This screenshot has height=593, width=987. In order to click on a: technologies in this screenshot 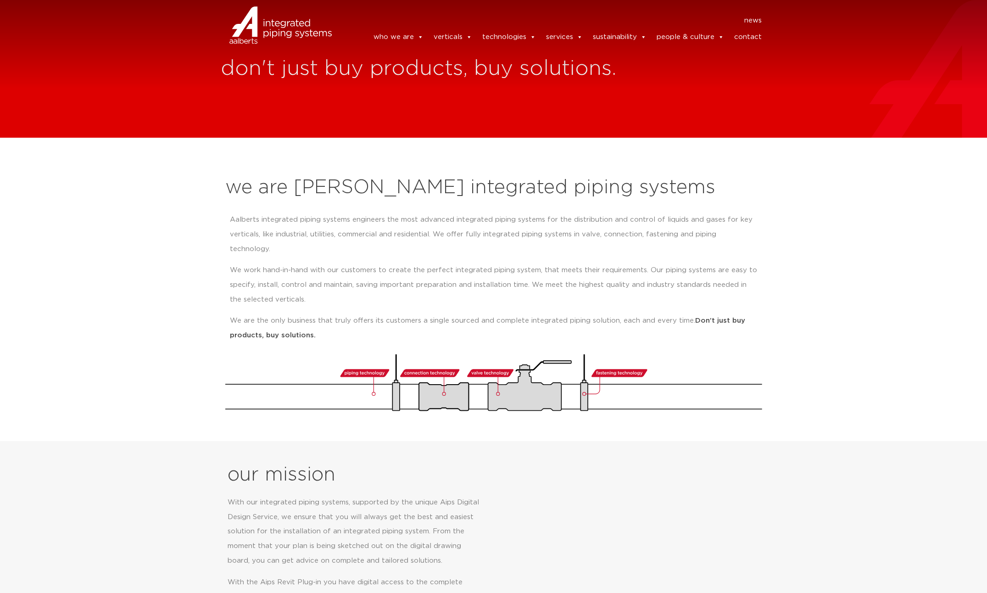, I will do `click(509, 37)`.